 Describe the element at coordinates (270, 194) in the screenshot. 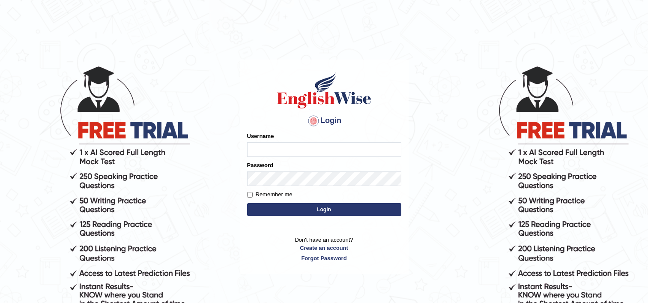

I see `label: Remember me` at that location.